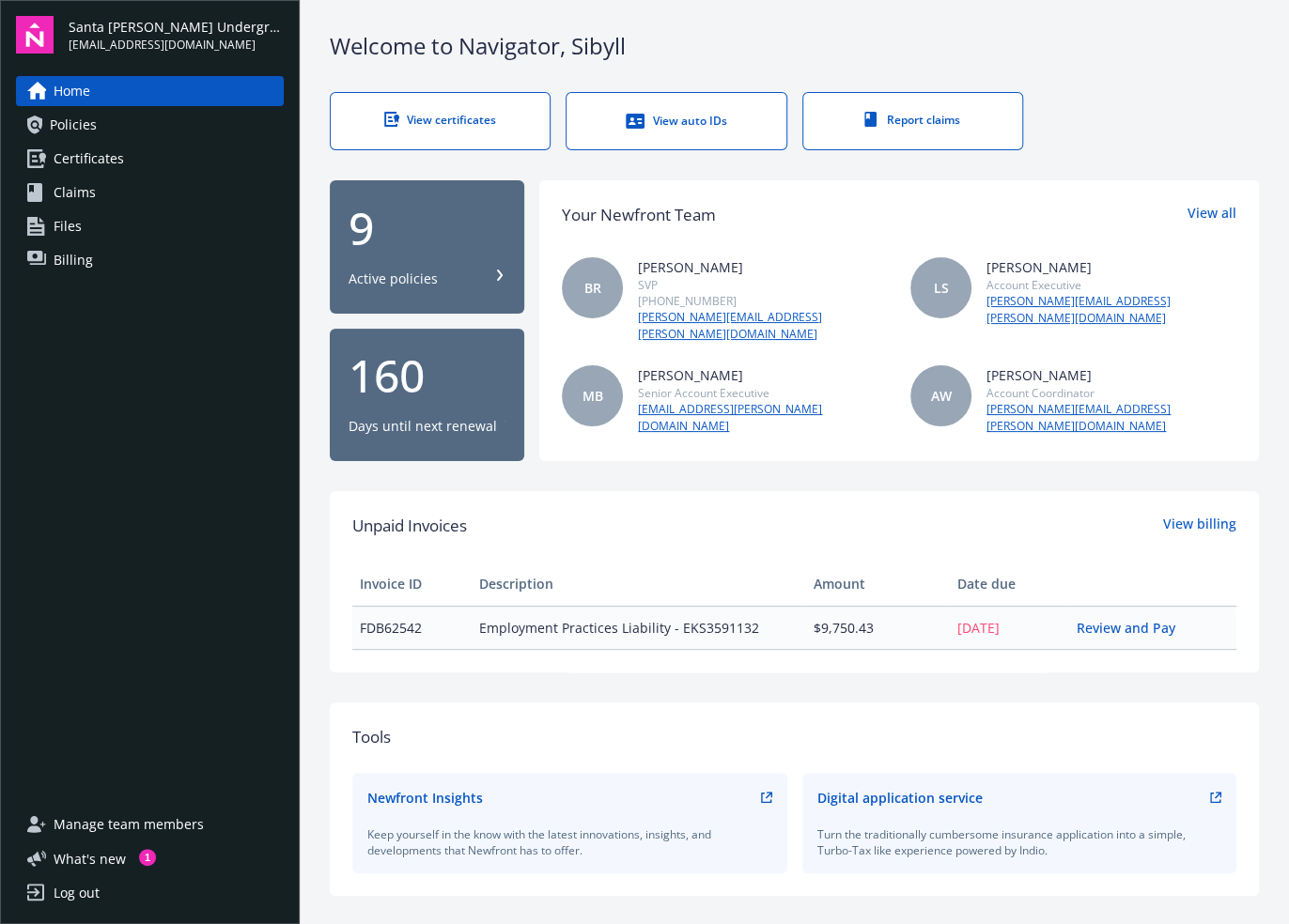 This screenshot has width=1289, height=924. I want to click on div: Digital application service, so click(900, 798).